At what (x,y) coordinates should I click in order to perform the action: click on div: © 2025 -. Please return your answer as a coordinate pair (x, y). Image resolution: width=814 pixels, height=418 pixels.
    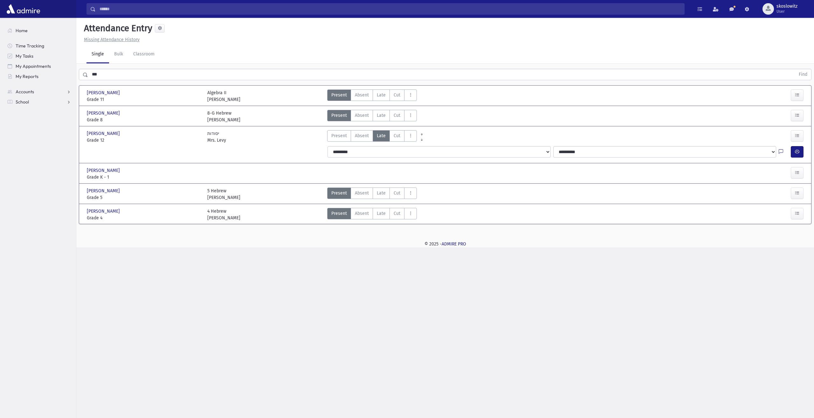
    Looking at the image, I should click on (445, 244).